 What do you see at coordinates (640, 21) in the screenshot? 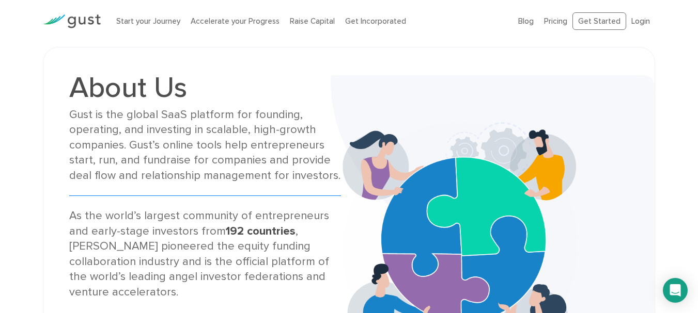
I see `a: Login` at bounding box center [640, 21].